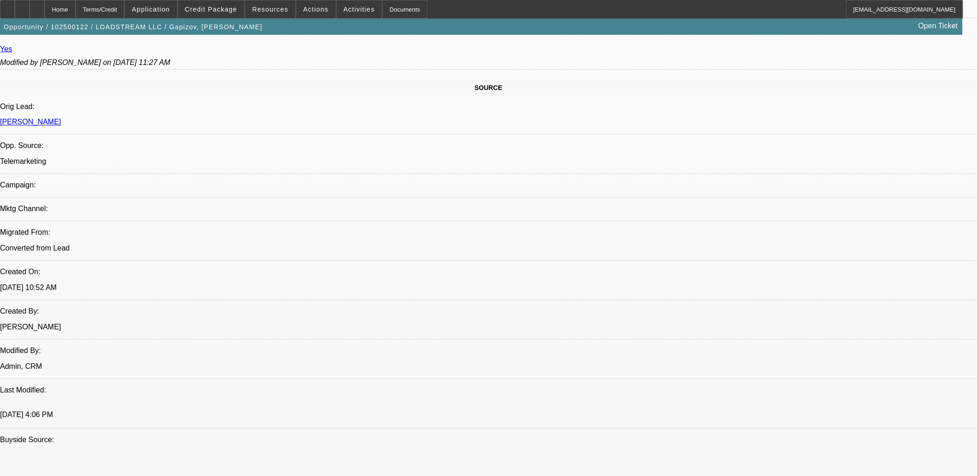 The image size is (977, 476). I want to click on button: Actions, so click(316, 9).